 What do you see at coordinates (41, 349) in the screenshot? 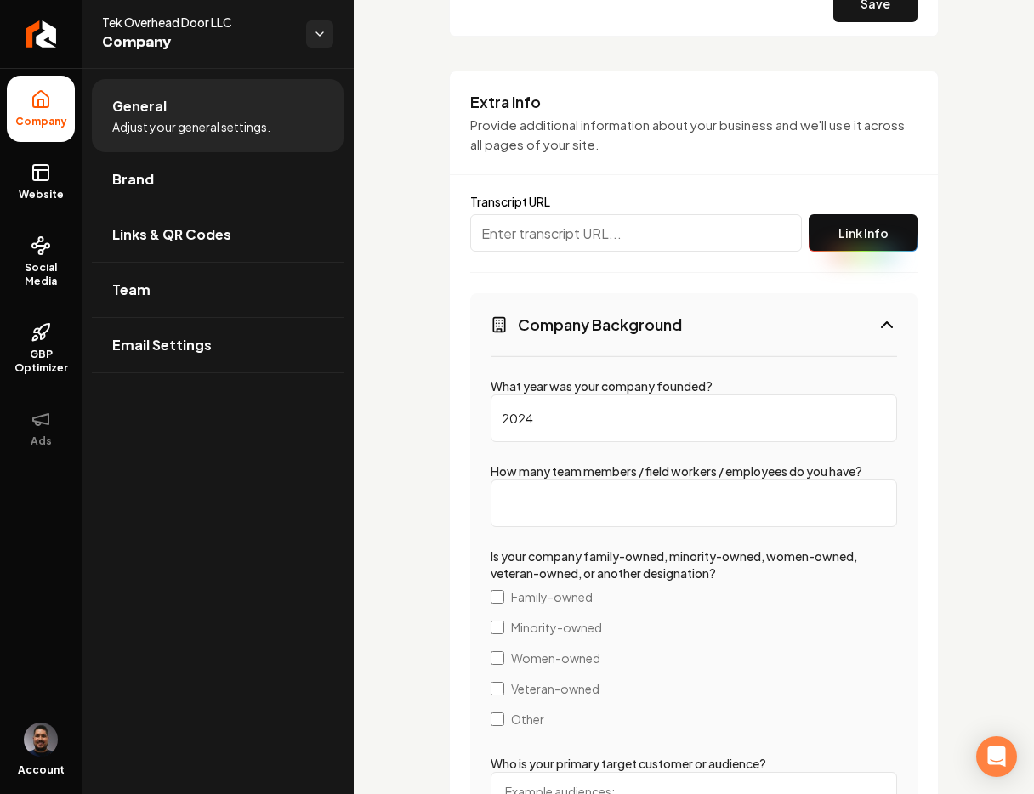
I see `a: GBP Optimizer` at bounding box center [41, 349].